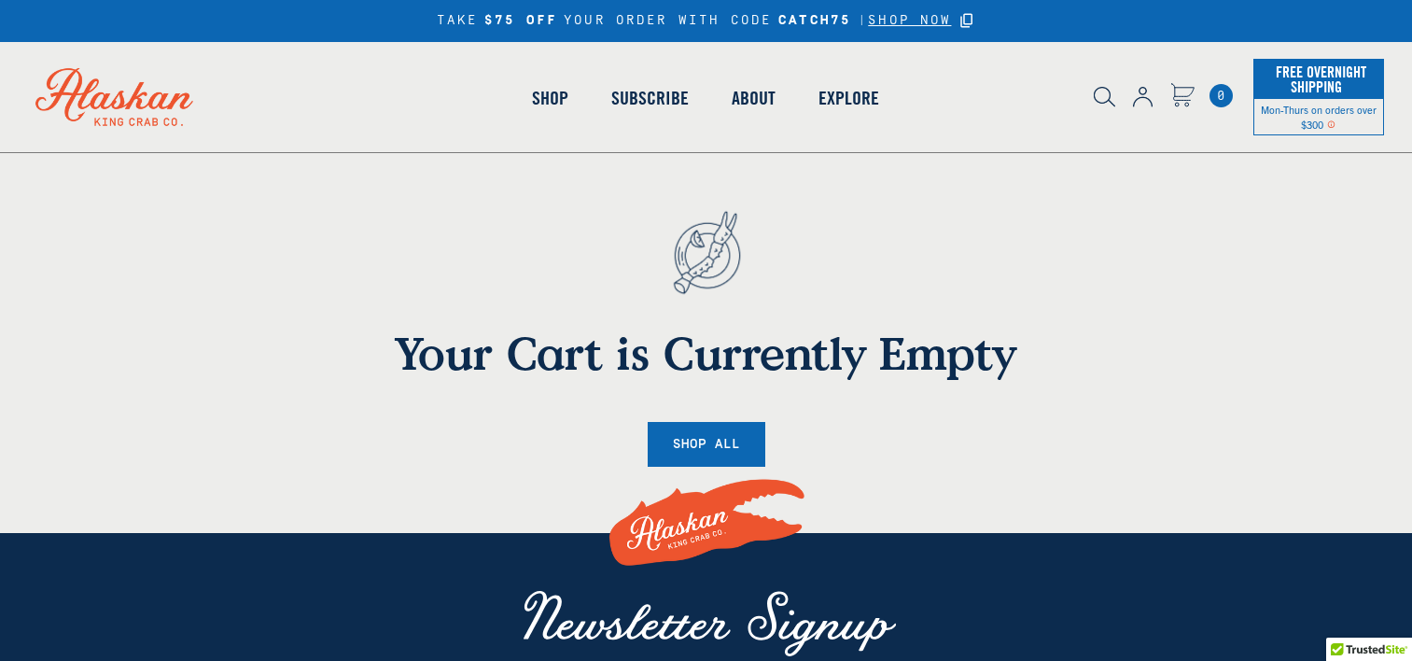 The image size is (1412, 661). Describe the element at coordinates (1319, 79) in the screenshot. I see `span: Free Overnight Shipping` at that location.